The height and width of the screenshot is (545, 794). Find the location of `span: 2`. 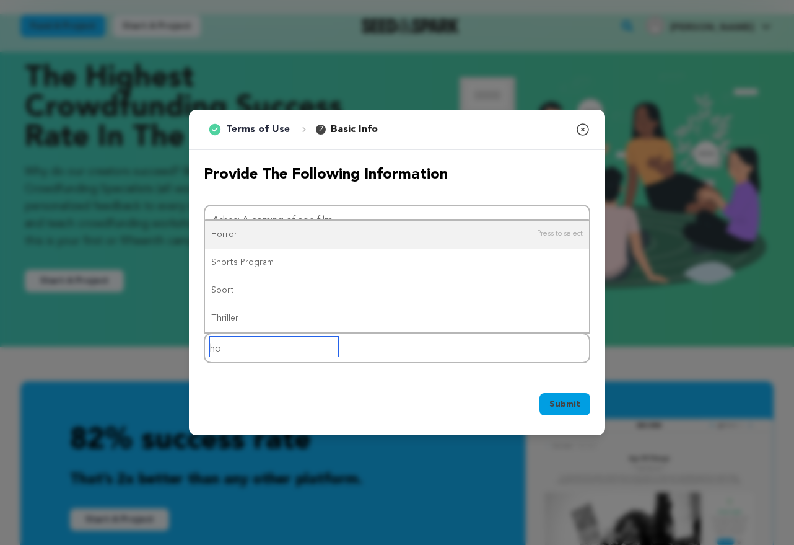

span: 2 is located at coordinates (321, 130).